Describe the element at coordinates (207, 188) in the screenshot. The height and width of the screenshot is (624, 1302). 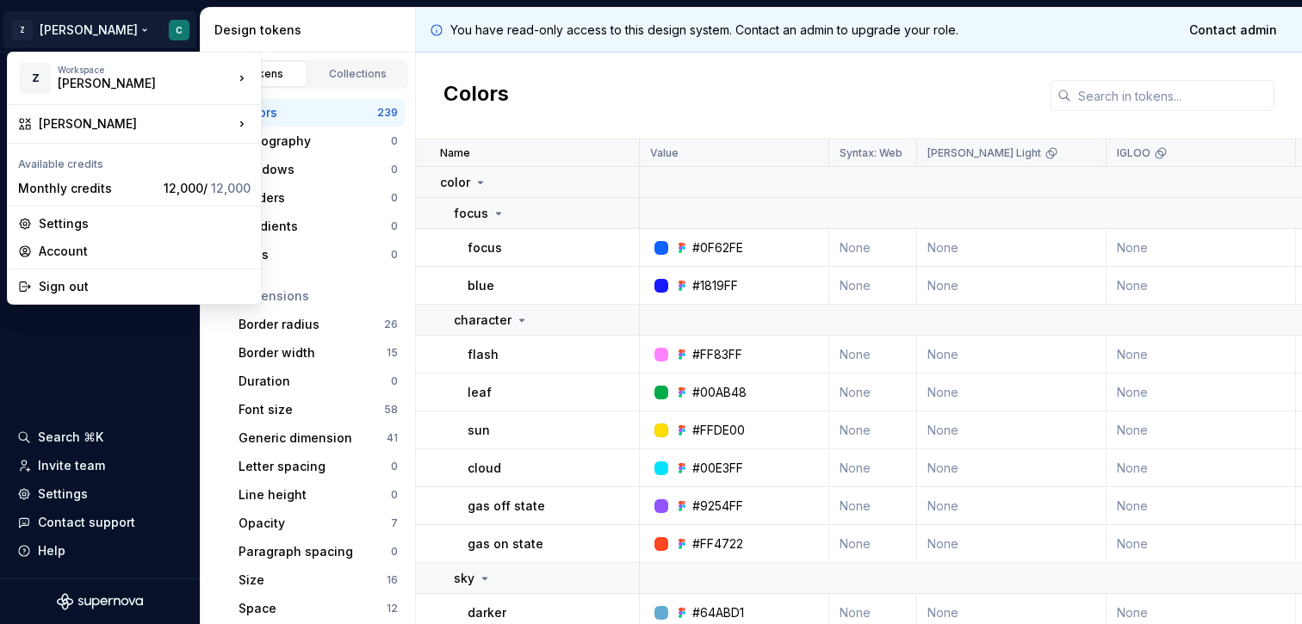
I see `span: 12,000 /` at that location.